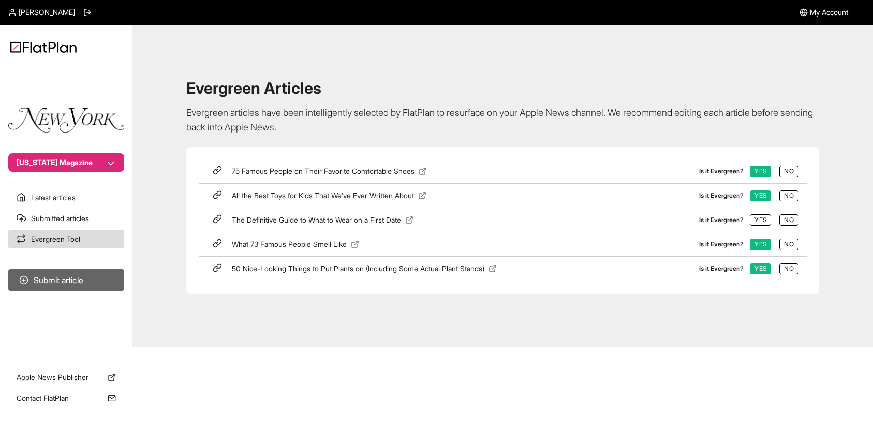 The height and width of the screenshot is (424, 873). What do you see at coordinates (43, 47) in the screenshot?
I see `img: Logo` at bounding box center [43, 47].